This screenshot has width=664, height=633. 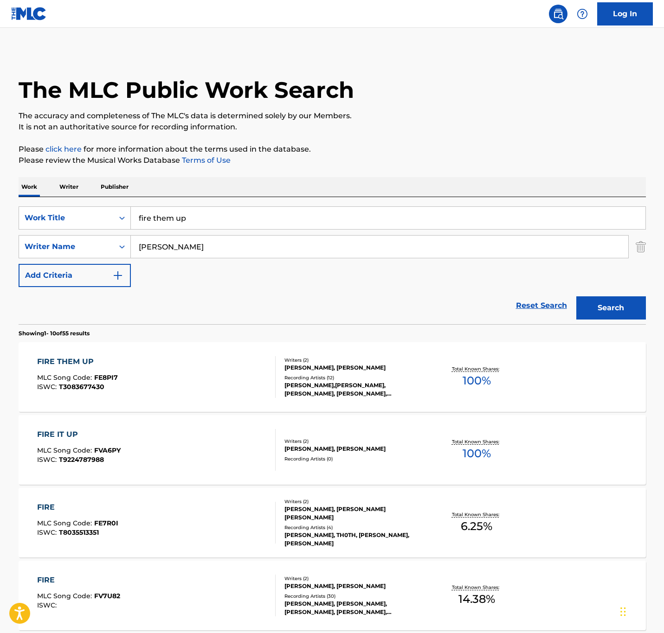 I want to click on div: Chat Widget, so click(x=640, y=611).